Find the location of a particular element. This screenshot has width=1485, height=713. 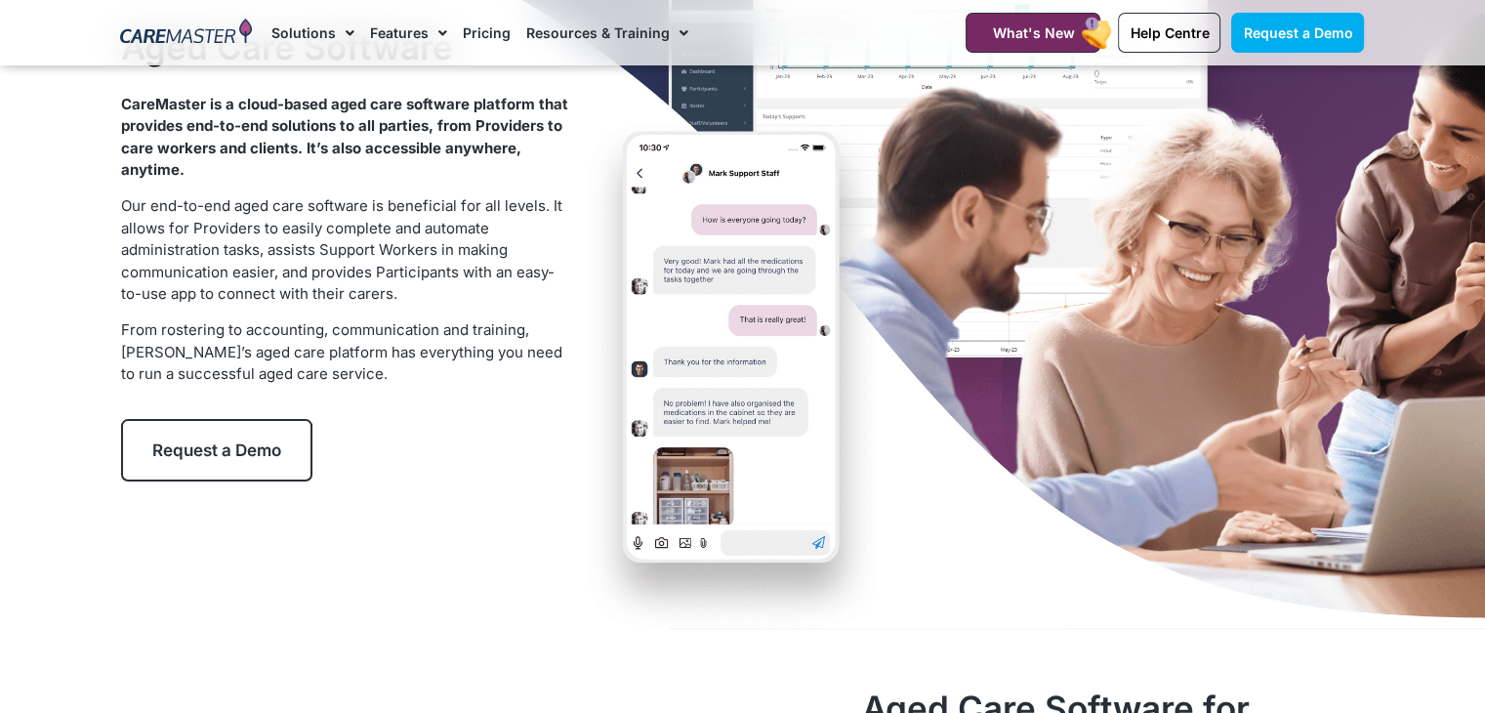

strong: CareMaster is a cloud-based aged care software platform that provides end-to-end solutions to all... is located at coordinates (345, 137).